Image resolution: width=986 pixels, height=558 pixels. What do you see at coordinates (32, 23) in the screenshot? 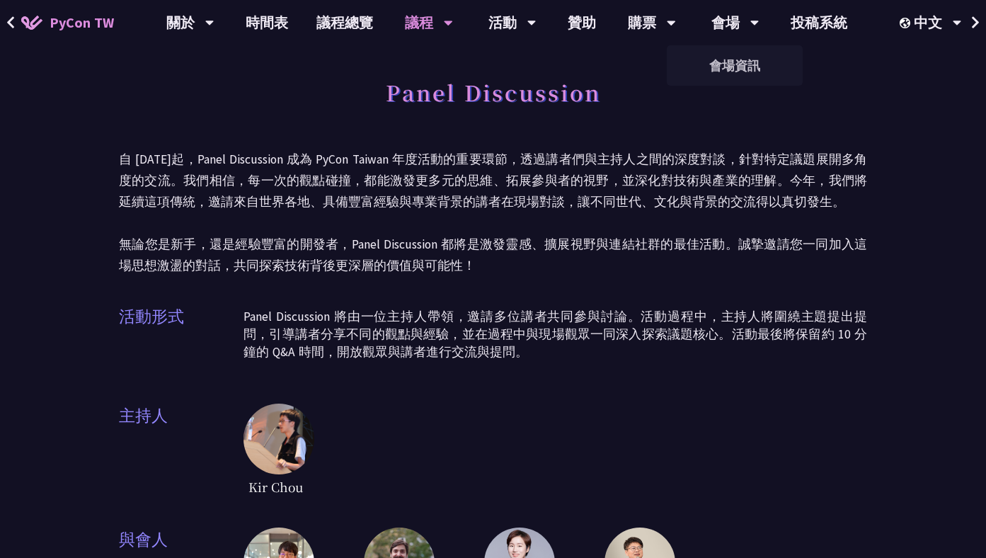
I see `img: Home icon of PyCon TW 2025` at bounding box center [32, 23].